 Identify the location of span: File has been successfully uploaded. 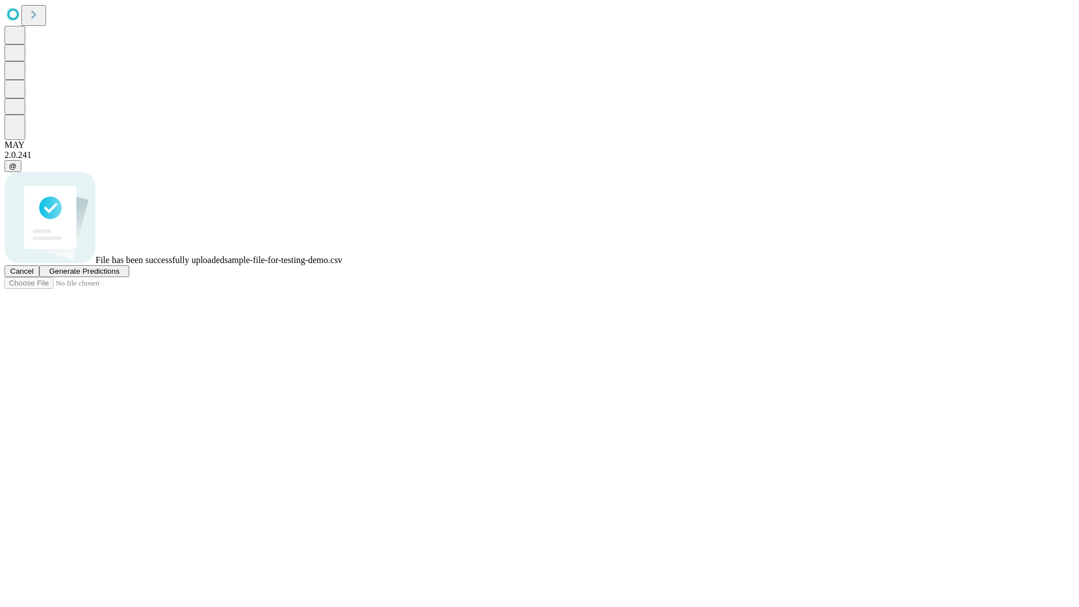
(160, 260).